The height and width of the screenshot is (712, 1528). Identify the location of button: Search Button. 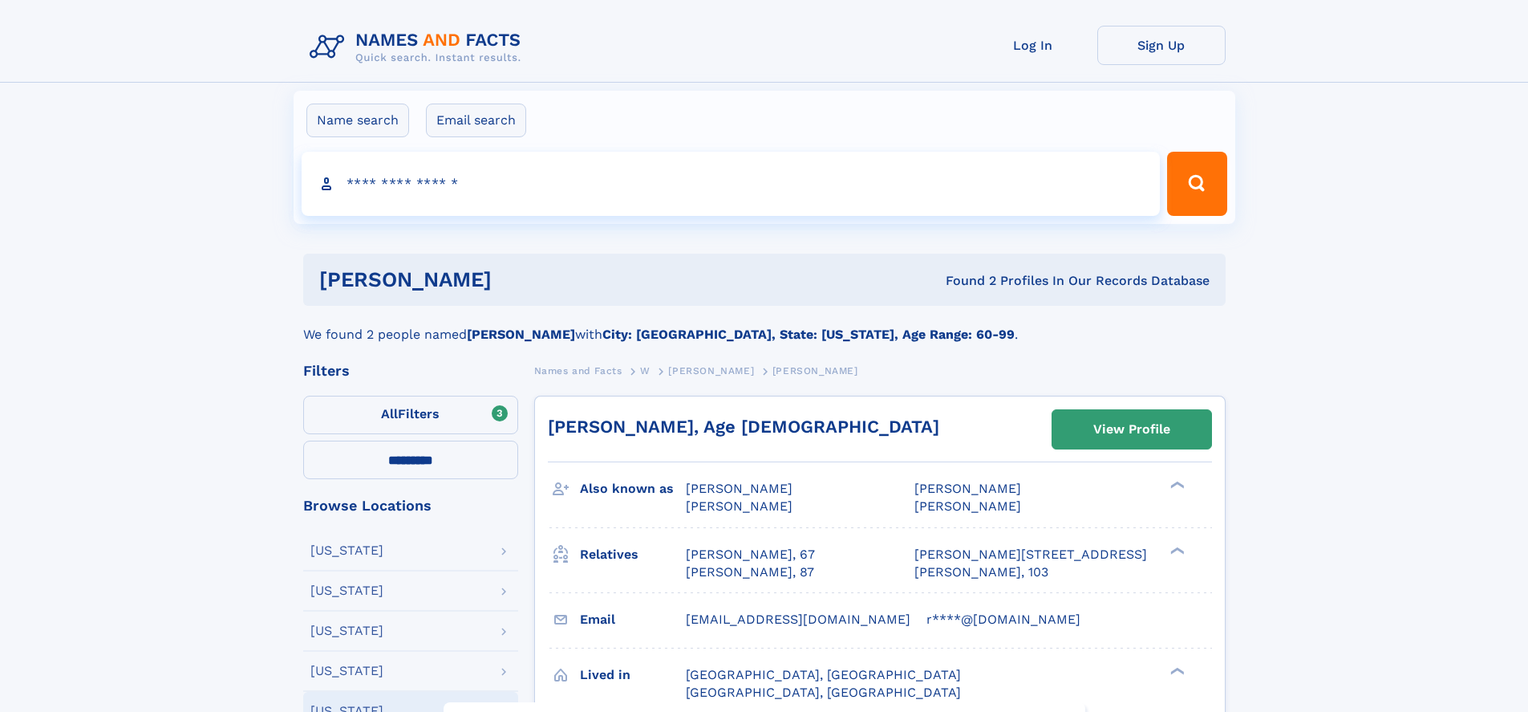
(1197, 184).